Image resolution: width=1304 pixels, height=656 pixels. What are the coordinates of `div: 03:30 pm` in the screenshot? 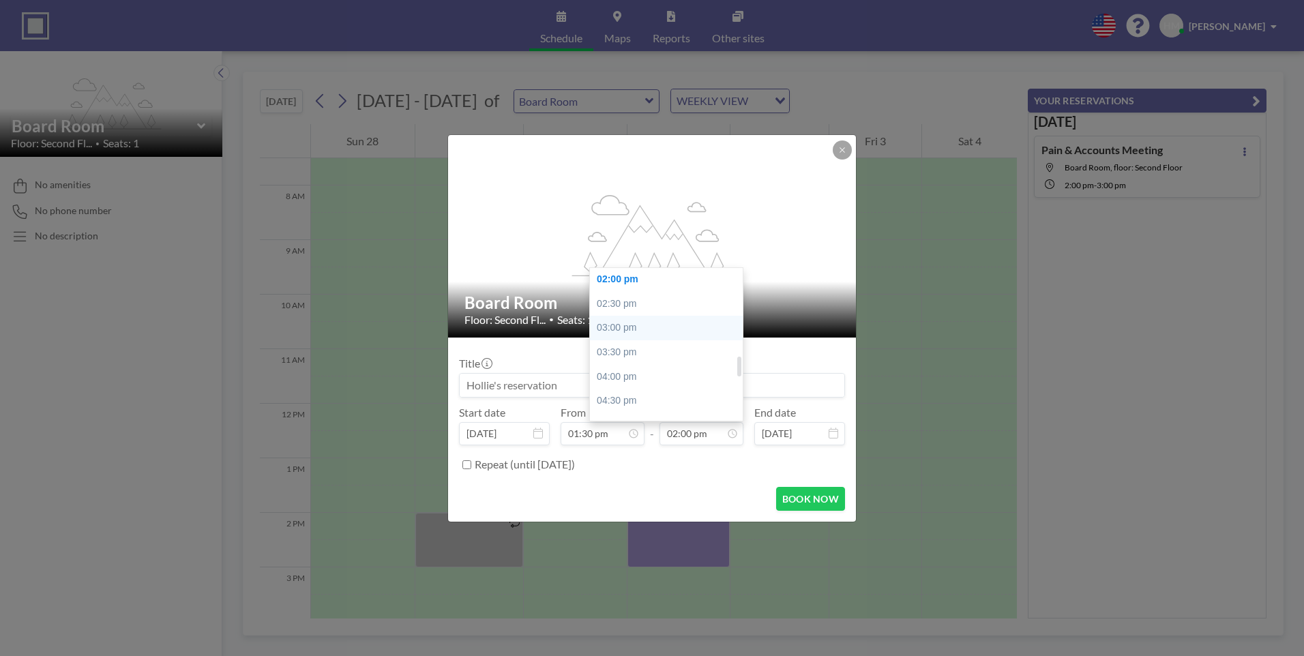 It's located at (670, 353).